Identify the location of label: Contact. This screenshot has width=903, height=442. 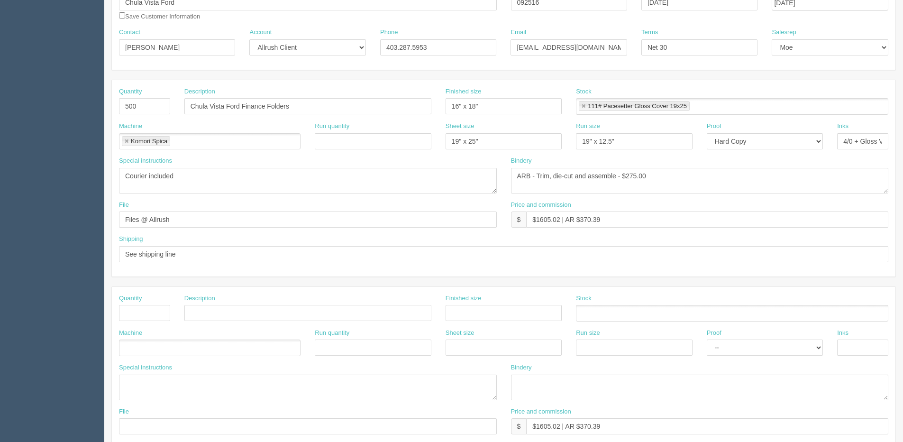
(129, 32).